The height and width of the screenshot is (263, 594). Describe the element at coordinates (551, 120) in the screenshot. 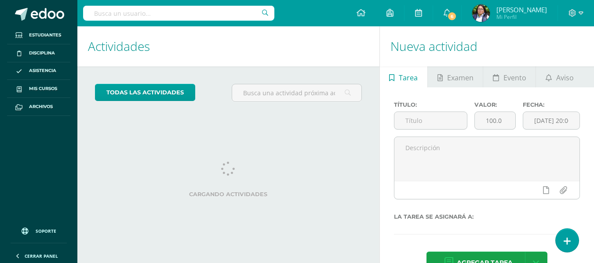

I see `input: Fecha de entrega` at that location.